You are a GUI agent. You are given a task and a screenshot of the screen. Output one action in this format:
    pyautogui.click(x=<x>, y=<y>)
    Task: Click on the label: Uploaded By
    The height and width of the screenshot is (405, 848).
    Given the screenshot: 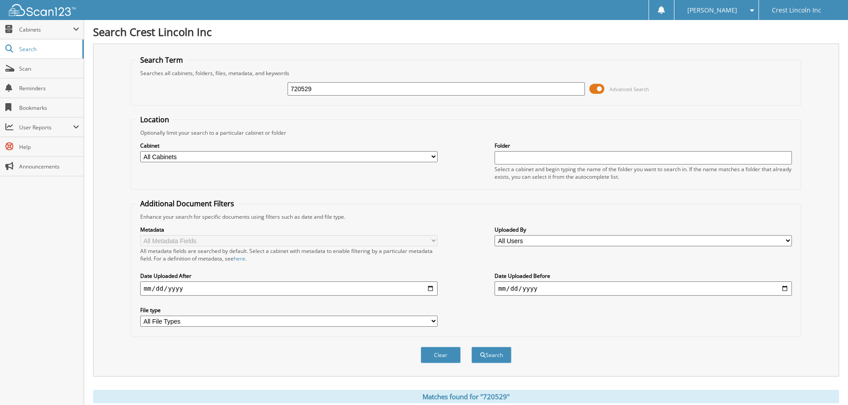 What is the action you would take?
    pyautogui.click(x=643, y=230)
    